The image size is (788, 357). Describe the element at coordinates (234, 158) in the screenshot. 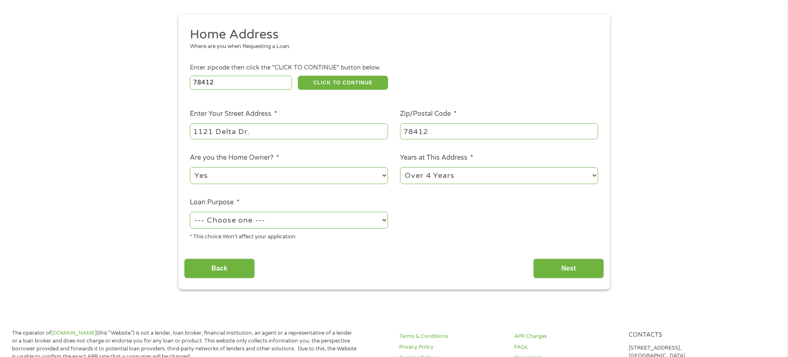

I see `label: Are you the Home Owner?` at that location.